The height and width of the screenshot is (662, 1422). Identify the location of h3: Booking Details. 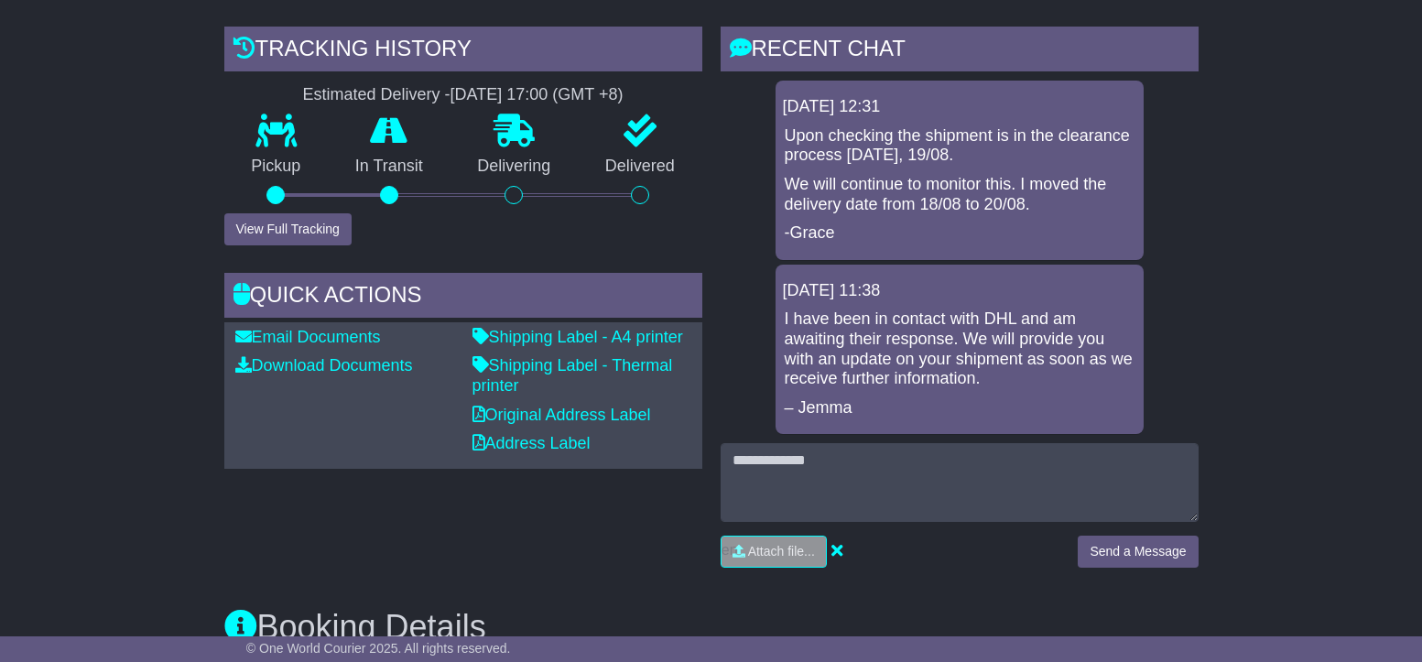
(711, 627).